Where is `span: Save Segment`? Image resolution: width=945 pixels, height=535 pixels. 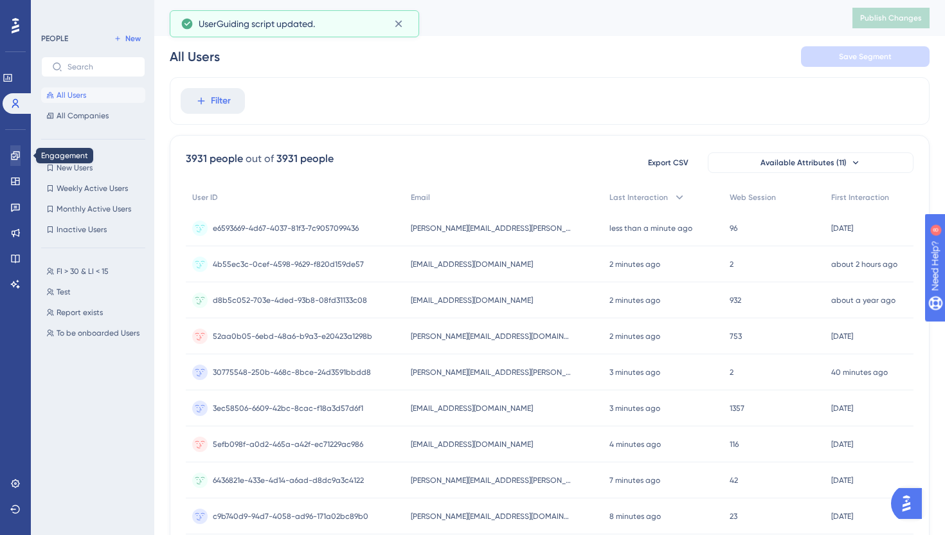
span: Save Segment is located at coordinates (865, 57).